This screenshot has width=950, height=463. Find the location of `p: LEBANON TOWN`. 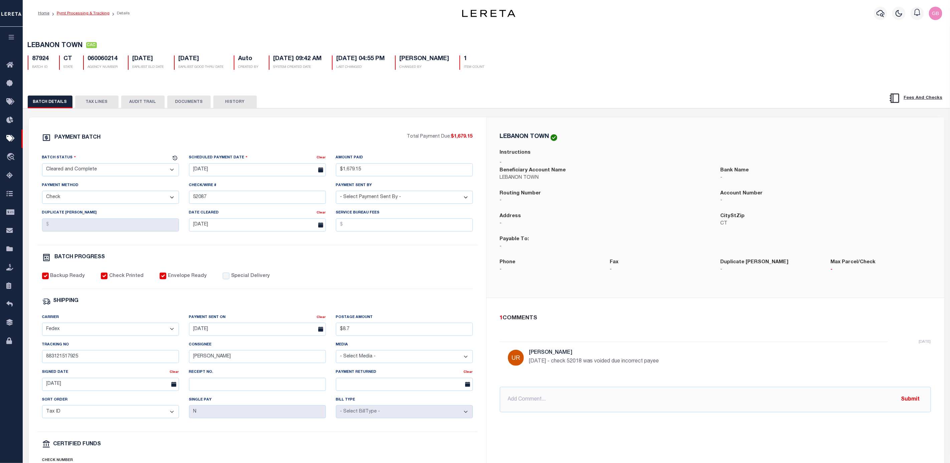

p: LEBANON TOWN is located at coordinates (605, 178).